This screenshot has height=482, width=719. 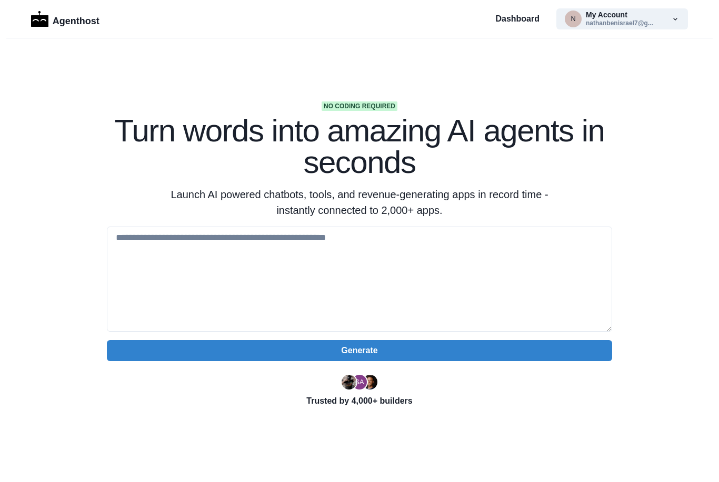 I want to click on p: Agenthost, so click(x=76, y=19).